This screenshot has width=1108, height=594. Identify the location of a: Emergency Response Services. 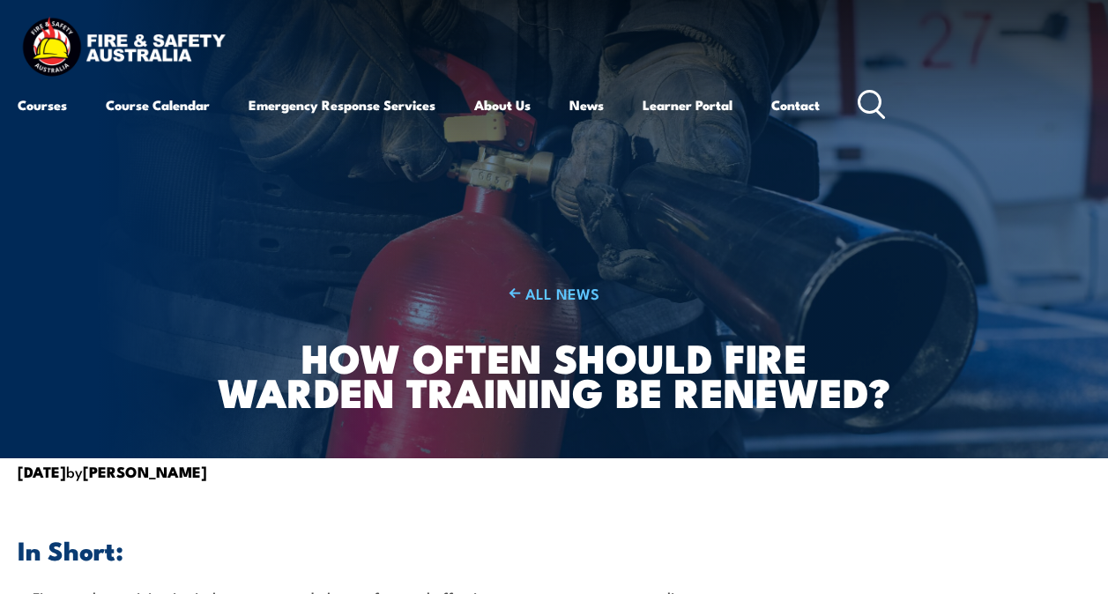
(342, 105).